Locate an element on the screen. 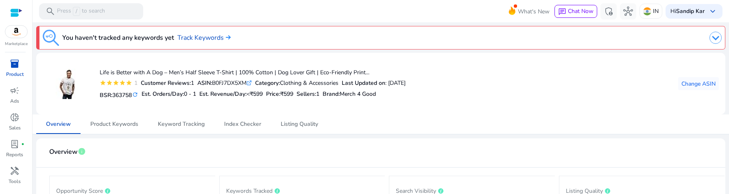  b: Category: is located at coordinates (267, 83).